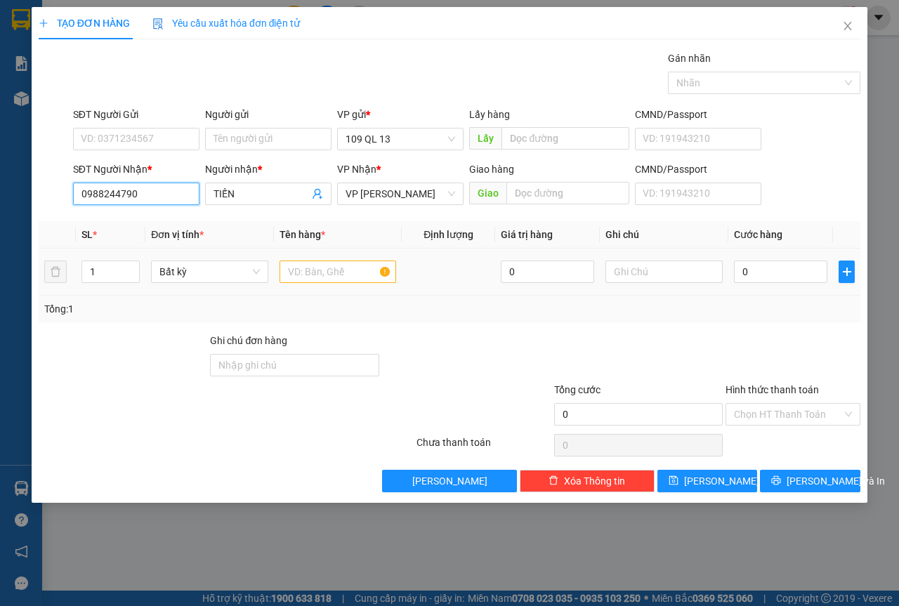  Describe the element at coordinates (490, 115) in the screenshot. I see `span: Lấy hàng` at that location.